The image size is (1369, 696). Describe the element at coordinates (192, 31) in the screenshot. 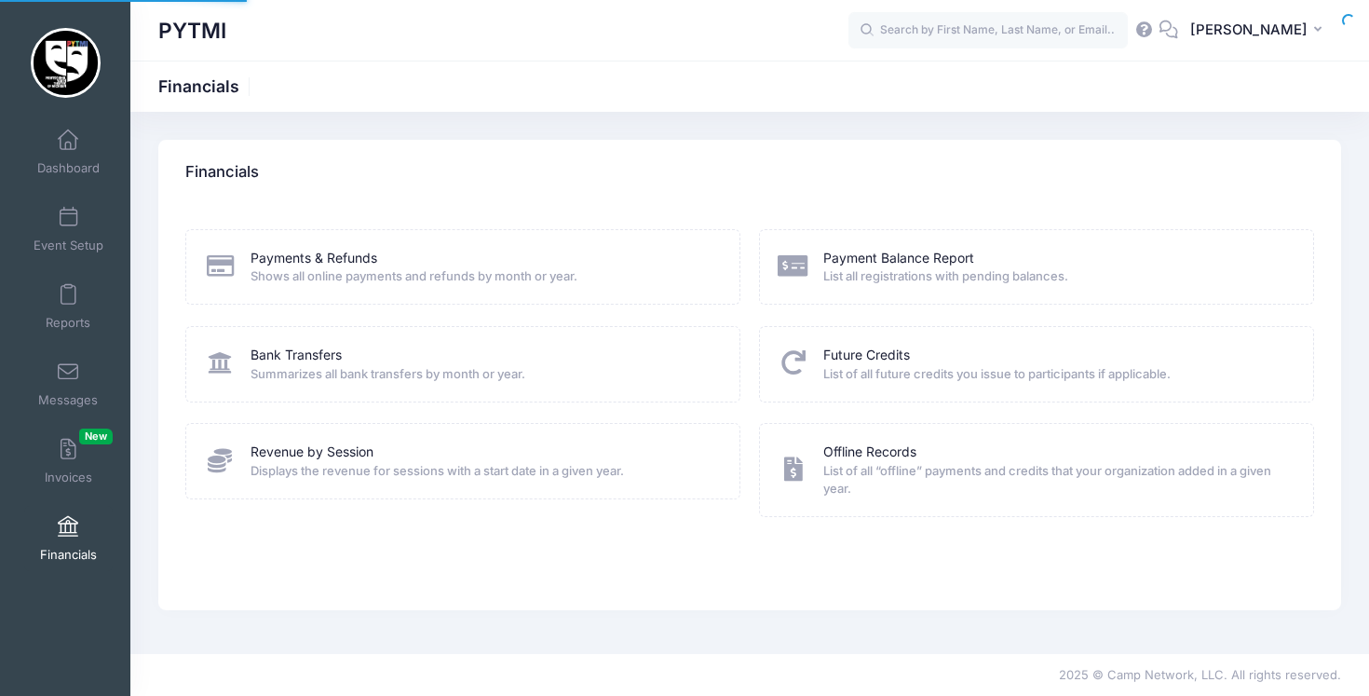

I see `h1: PYTMI` at that location.